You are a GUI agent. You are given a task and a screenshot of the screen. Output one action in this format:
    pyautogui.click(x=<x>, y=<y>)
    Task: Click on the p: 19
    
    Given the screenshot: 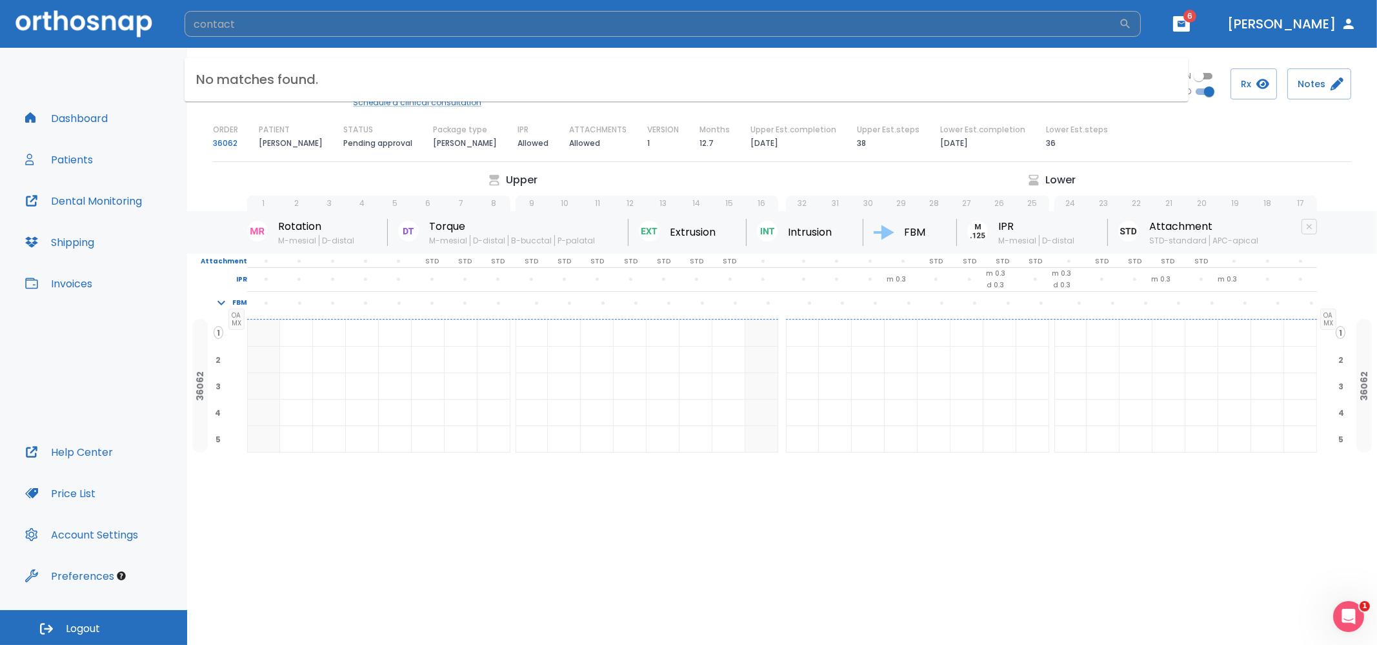 What is the action you would take?
    pyautogui.click(x=1235, y=203)
    